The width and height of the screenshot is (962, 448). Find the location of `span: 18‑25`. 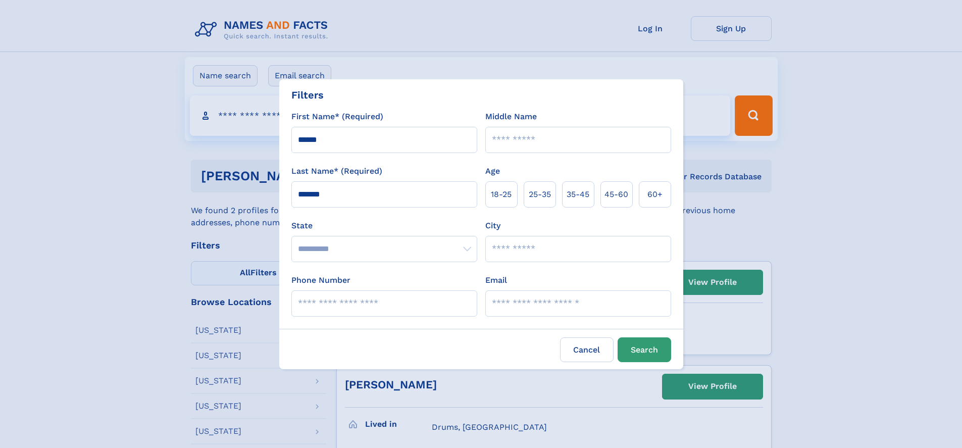

span: 18‑25 is located at coordinates (501, 194).